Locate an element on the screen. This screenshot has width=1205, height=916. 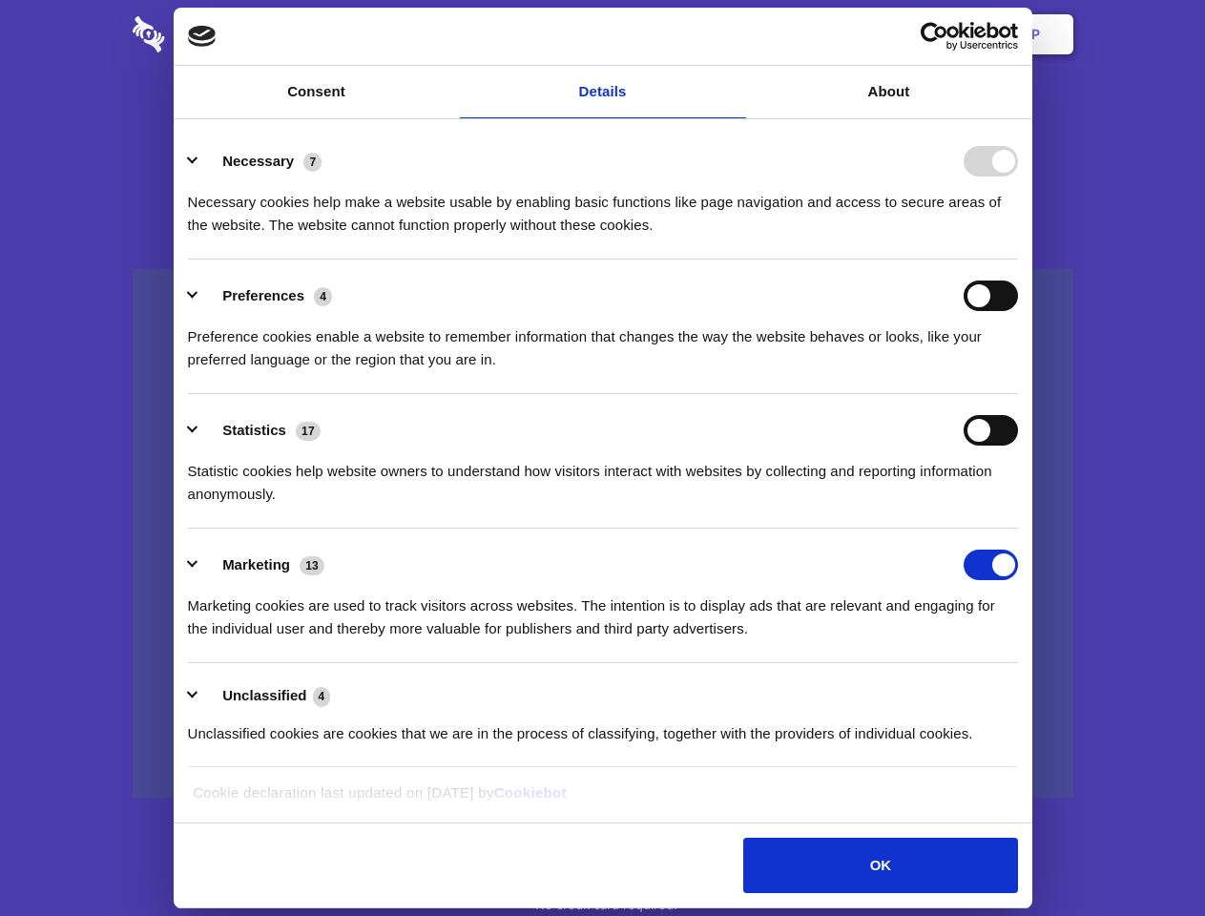
a: Wistia video thumbnail is located at coordinates (603, 533).